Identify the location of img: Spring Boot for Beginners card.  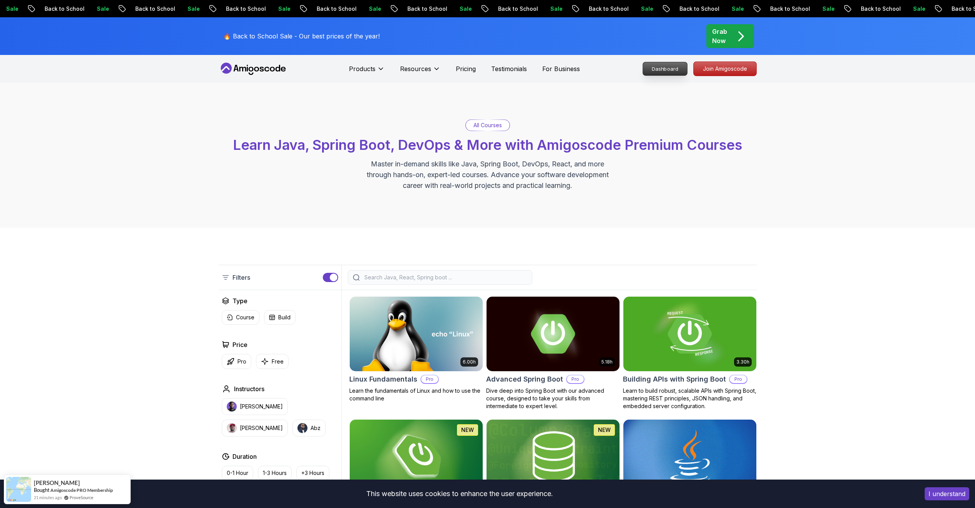
(416, 457).